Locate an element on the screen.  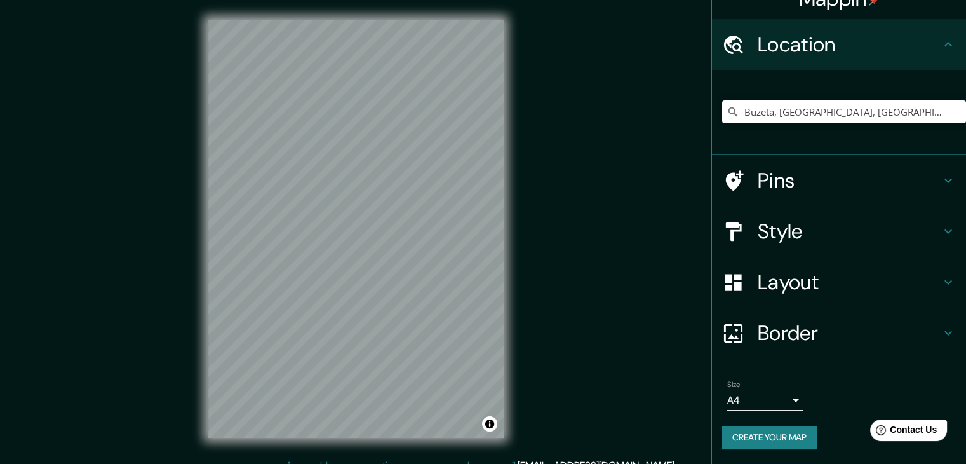
h4: Border is located at coordinates (849, 333).